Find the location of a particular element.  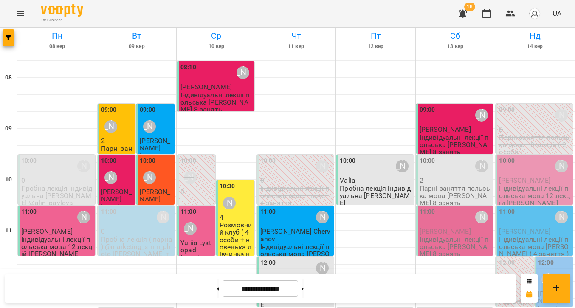

label: 08:10 is located at coordinates (188, 68).